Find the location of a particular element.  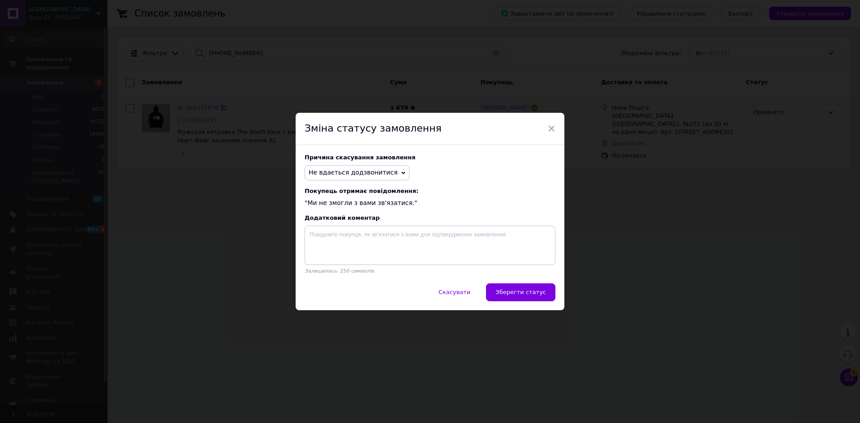

div: Додатковий коментар is located at coordinates (430, 218).